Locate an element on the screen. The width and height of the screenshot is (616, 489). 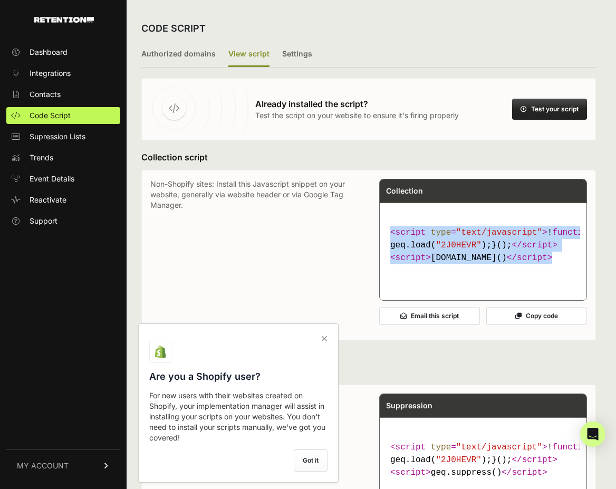
img: Shopify is located at coordinates (160, 352).